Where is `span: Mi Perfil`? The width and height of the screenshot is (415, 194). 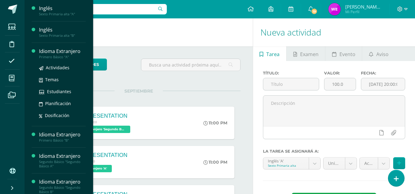 span: Mi Perfil is located at coordinates (363, 12).